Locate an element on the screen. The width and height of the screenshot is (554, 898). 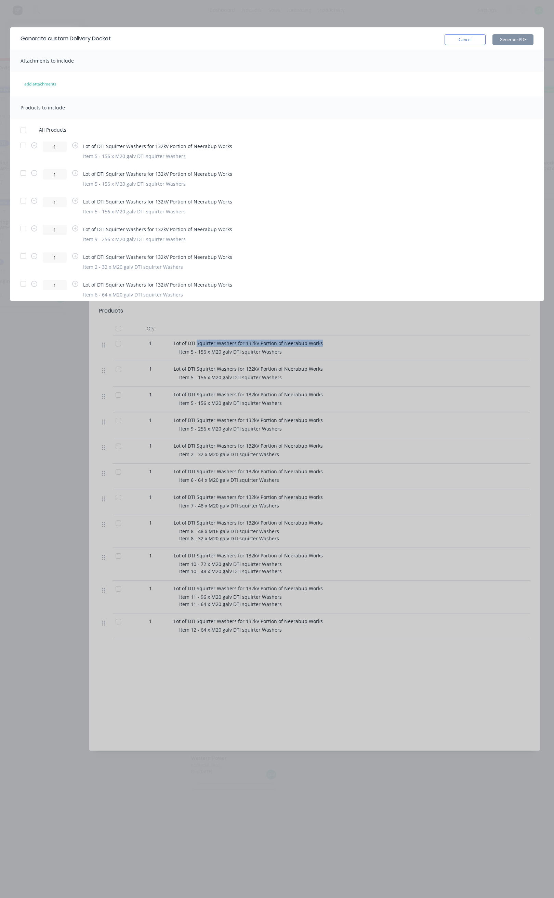
span: Products to include is located at coordinates (43, 107).